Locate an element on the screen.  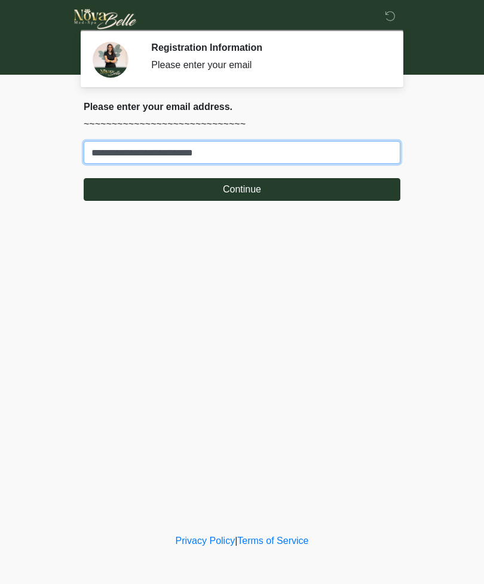
button: Continue is located at coordinates (242, 189).